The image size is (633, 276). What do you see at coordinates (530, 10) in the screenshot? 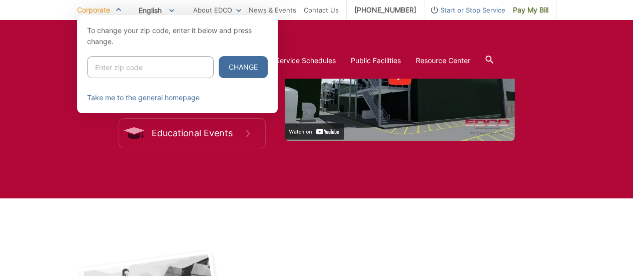
I see `span: Pay My Bill` at bounding box center [530, 10].